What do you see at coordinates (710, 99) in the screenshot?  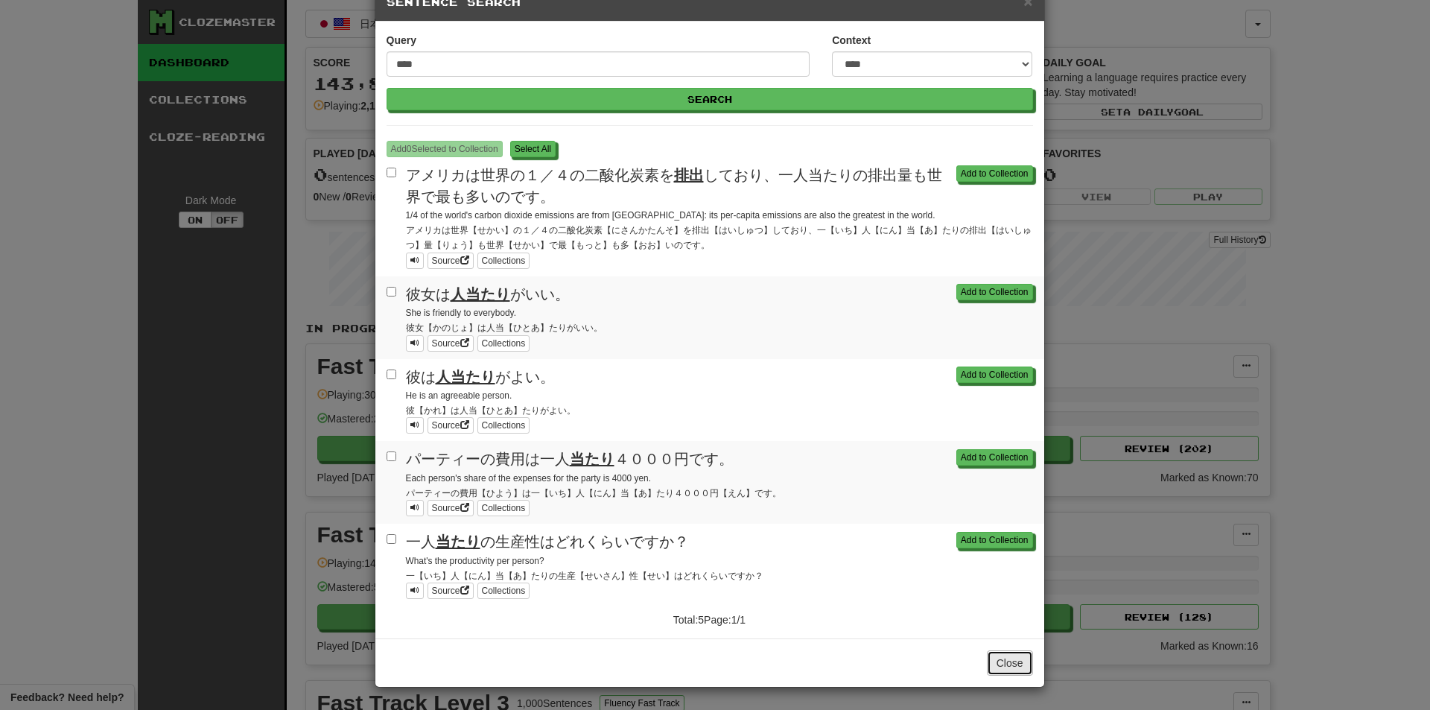 I see `button: Search` at bounding box center [710, 99].